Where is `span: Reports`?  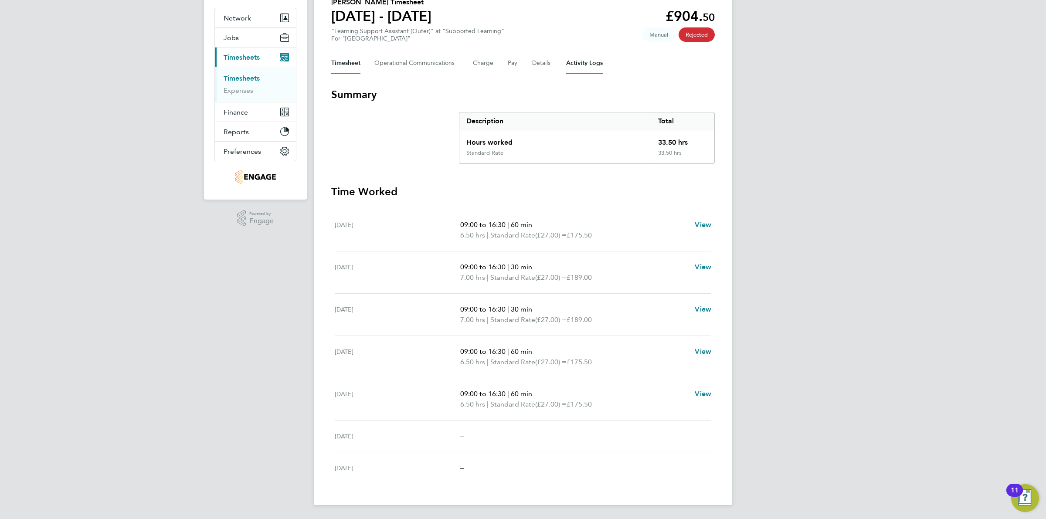
span: Reports is located at coordinates (236, 132).